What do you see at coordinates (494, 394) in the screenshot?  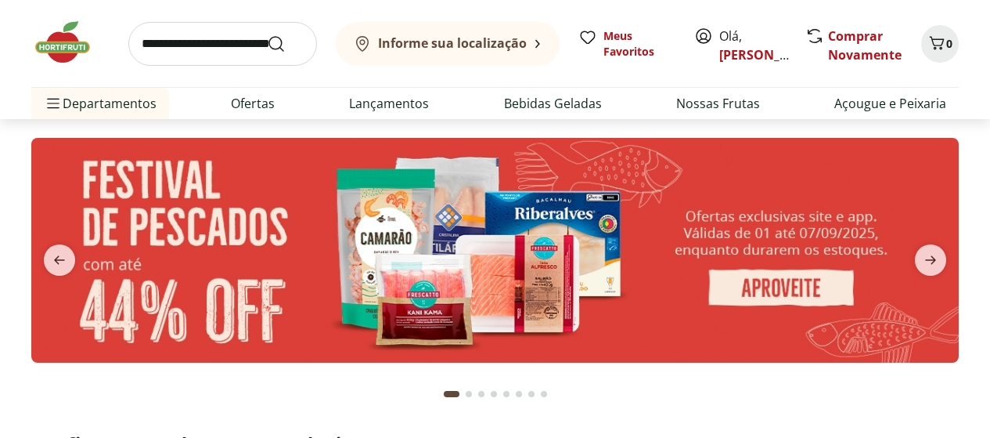 I see `button: Go to page 4 from fs-carousel` at bounding box center [494, 394].